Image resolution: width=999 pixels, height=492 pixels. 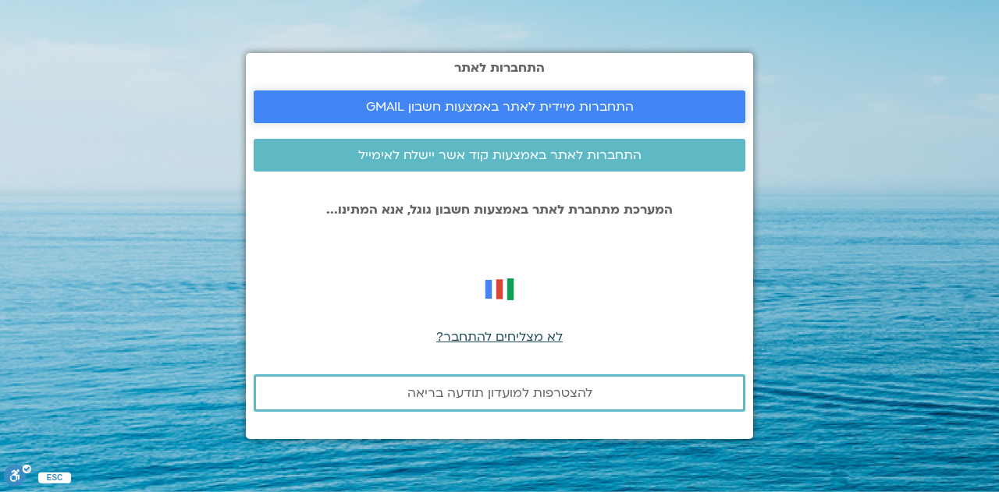 I want to click on span: לא מצליחים להתחבר?, so click(x=499, y=337).